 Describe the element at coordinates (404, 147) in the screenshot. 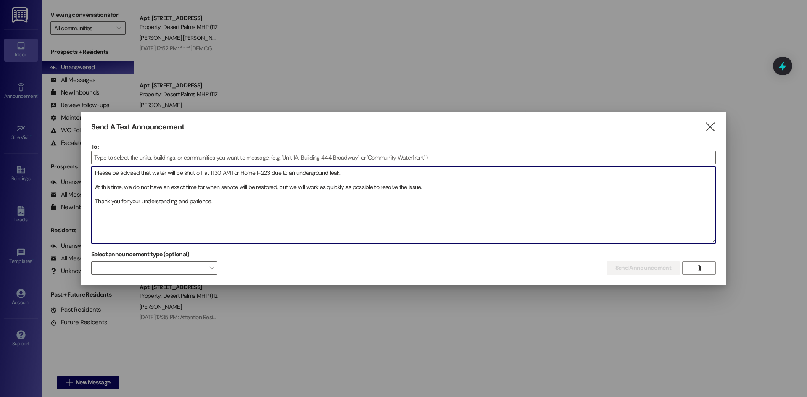

I see `p: To:` at that location.